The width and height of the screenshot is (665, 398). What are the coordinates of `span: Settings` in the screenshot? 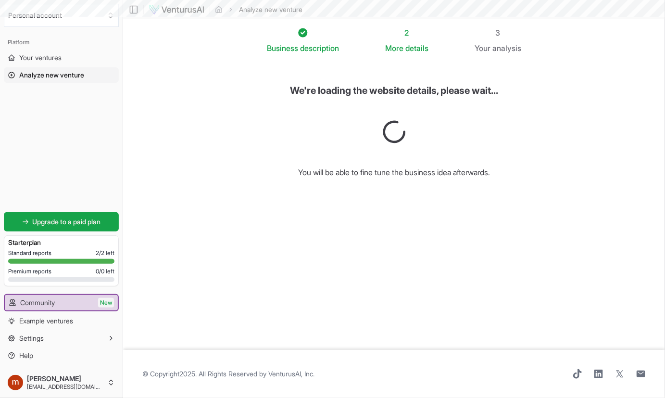 It's located at (31, 338).